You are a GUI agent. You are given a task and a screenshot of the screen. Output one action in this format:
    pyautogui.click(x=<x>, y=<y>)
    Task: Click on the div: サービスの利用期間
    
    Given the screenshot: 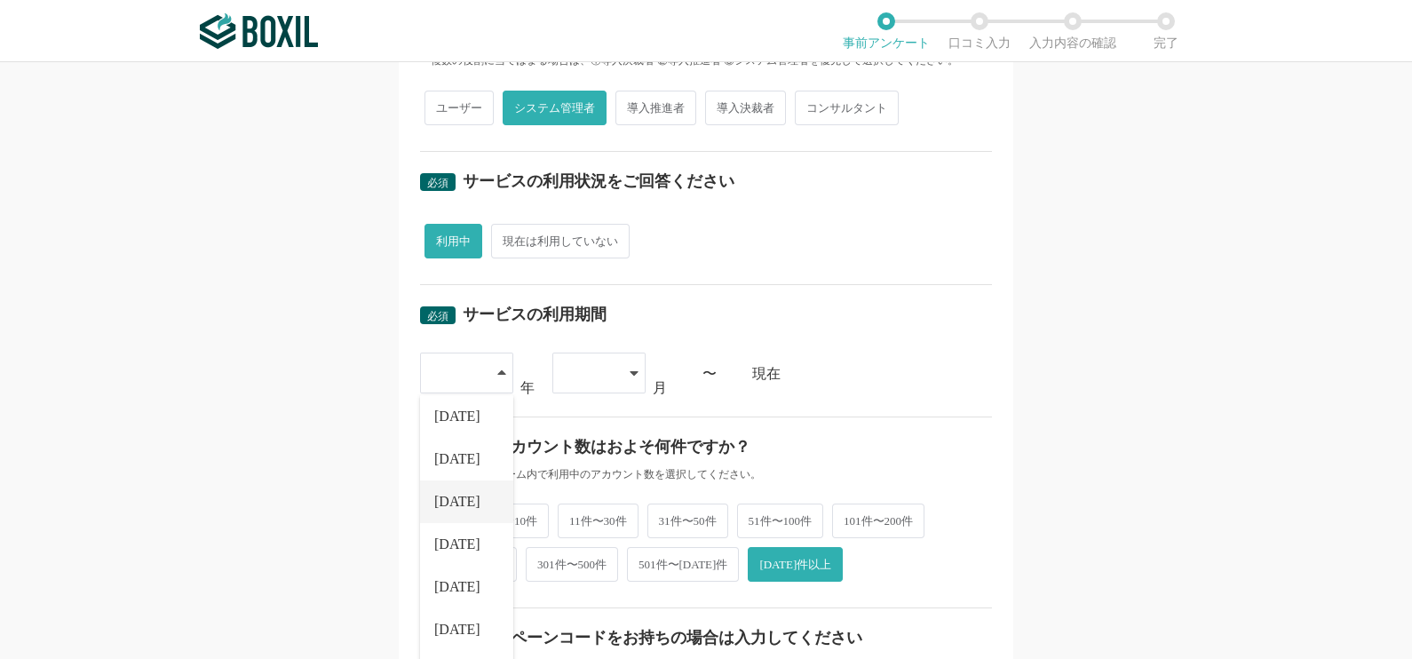 What is the action you would take?
    pyautogui.click(x=535, y=314)
    